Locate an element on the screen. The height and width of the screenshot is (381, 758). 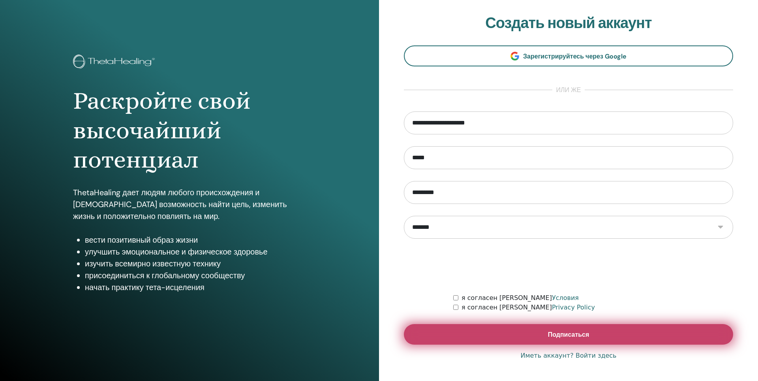
button: Подписаться is located at coordinates (569, 334).